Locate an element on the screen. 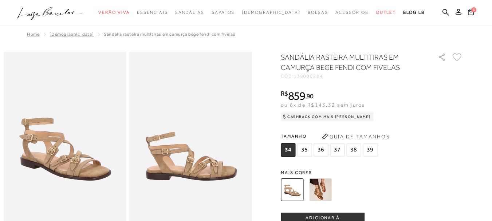  span: Mais cores is located at coordinates (372, 173).